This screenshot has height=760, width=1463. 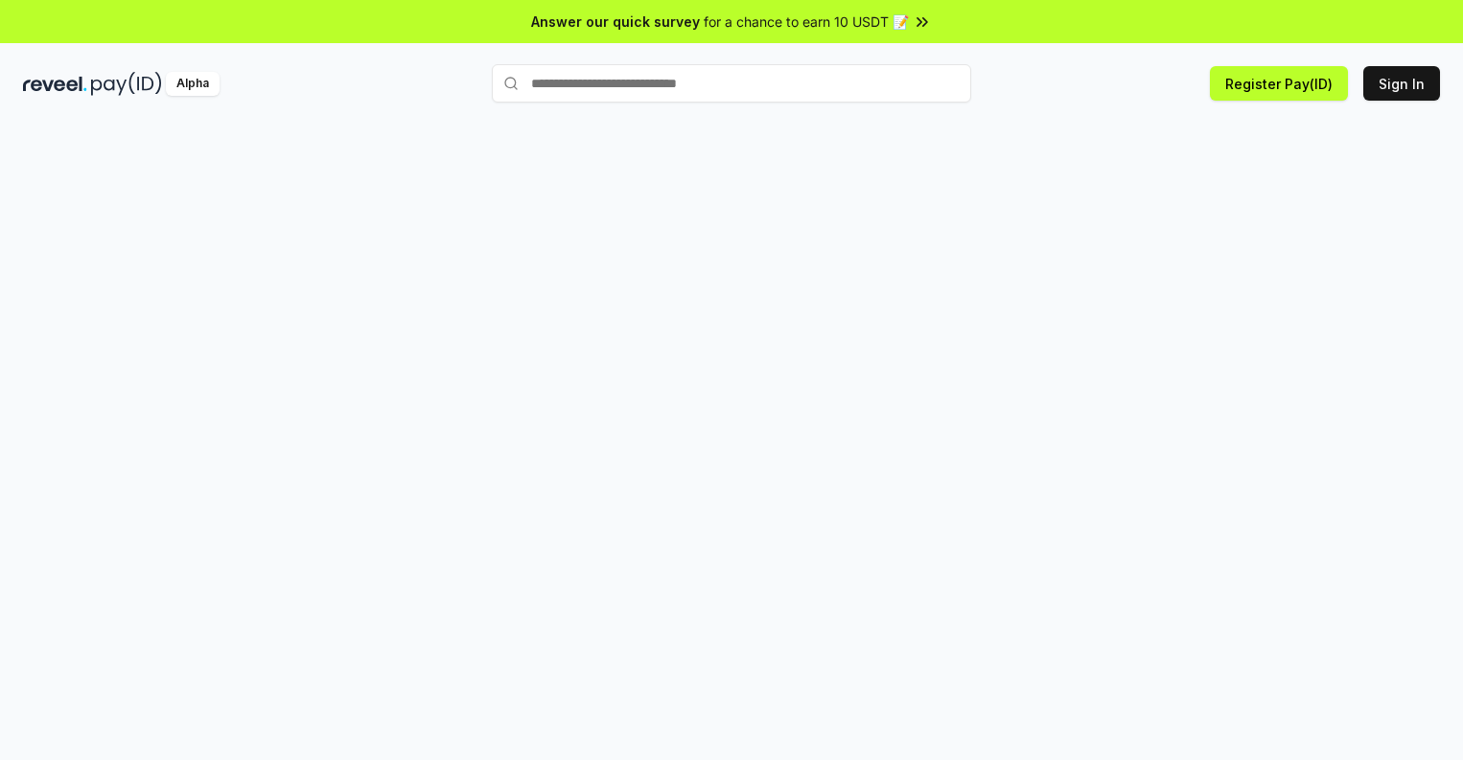 What do you see at coordinates (193, 83) in the screenshot?
I see `div: Alpha` at bounding box center [193, 83].